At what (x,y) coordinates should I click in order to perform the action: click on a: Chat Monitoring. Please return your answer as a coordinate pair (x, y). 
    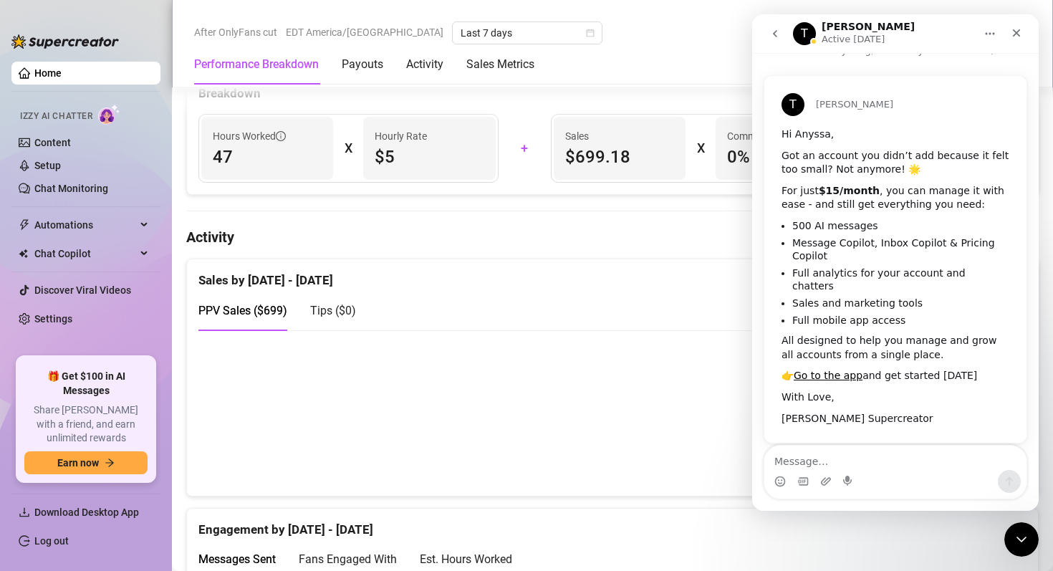
    Looking at the image, I should click on (71, 188).